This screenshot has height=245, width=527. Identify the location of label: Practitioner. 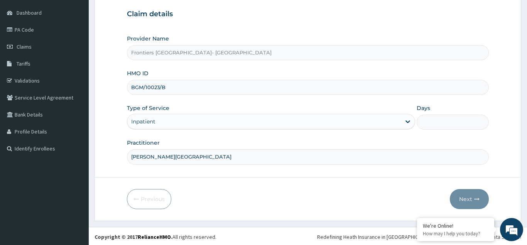
(143, 143).